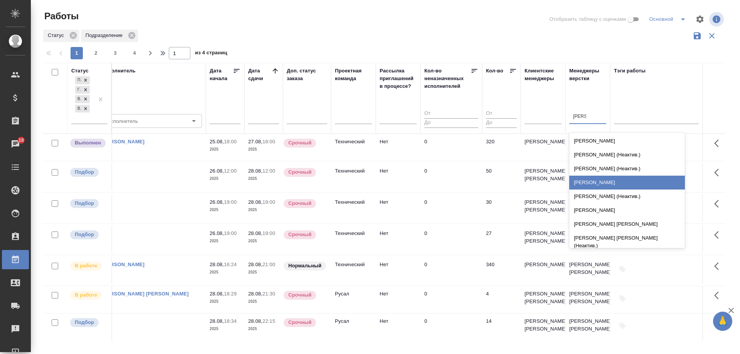  Describe the element at coordinates (78, 109) in the screenshot. I see `div: В работе` at that location.